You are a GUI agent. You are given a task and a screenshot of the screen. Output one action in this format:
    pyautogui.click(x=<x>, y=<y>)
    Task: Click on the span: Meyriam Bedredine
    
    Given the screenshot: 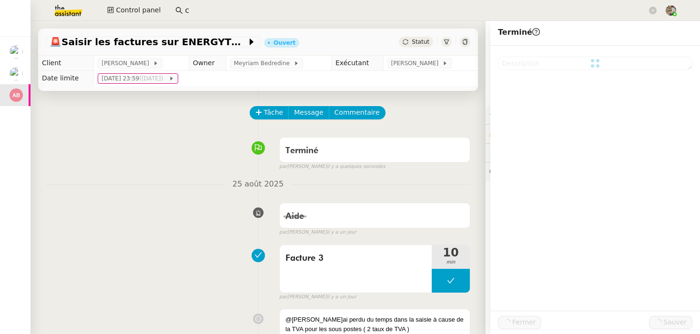 What is the action you would take?
    pyautogui.click(x=263, y=63)
    